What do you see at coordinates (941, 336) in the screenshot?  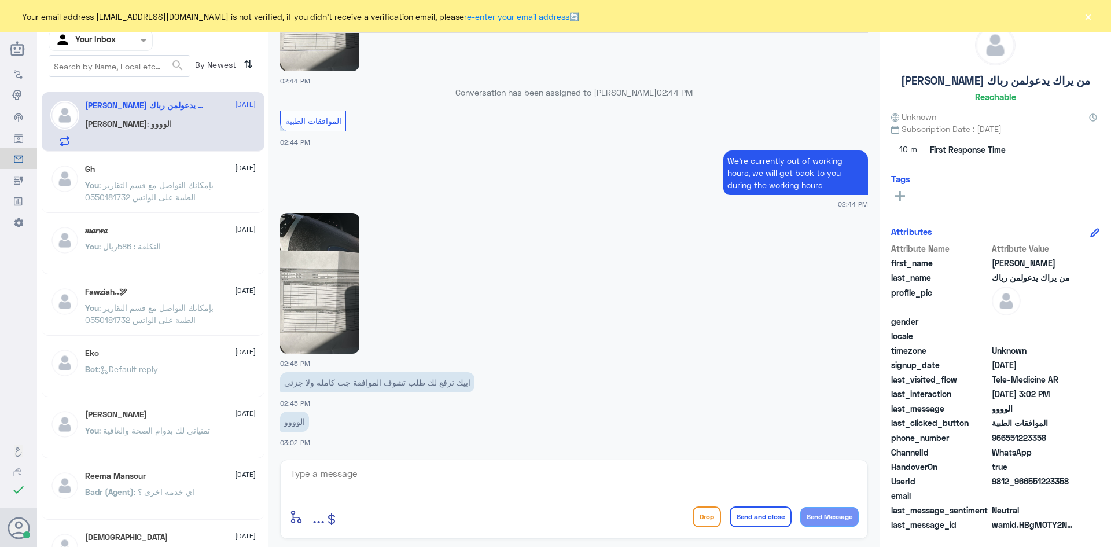 I see `span: locale` at bounding box center [941, 336].